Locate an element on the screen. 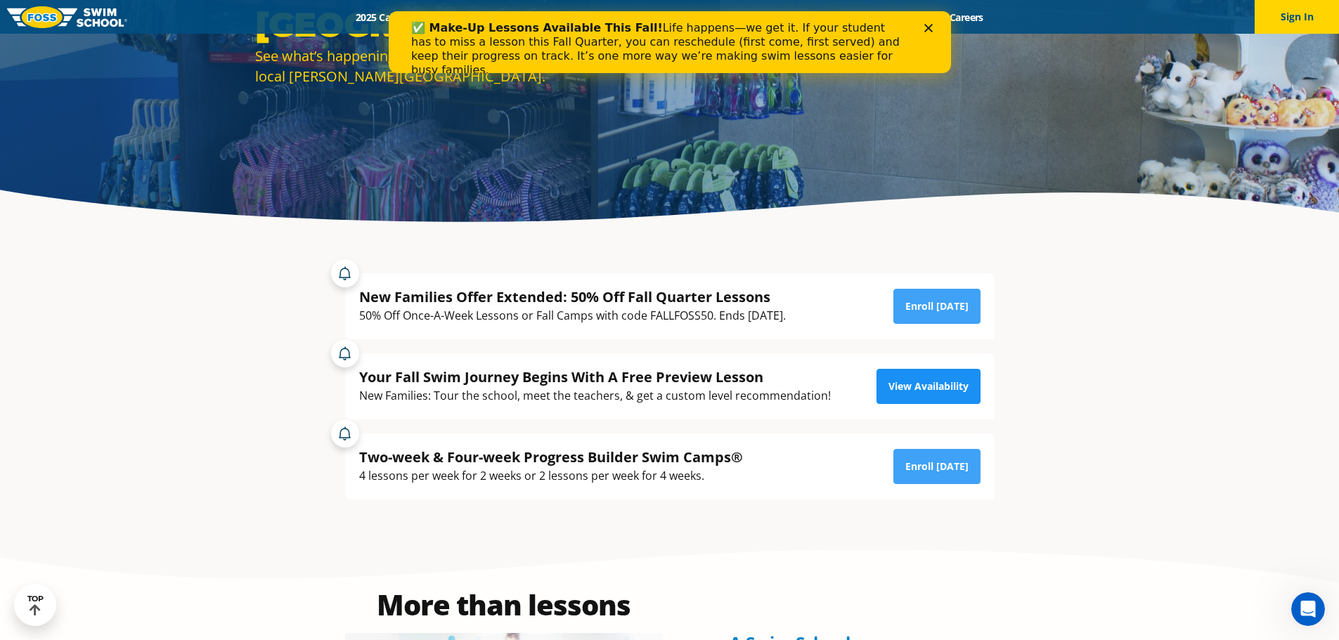 This screenshot has height=640, width=1339. b: ✅ Make-Up Lessons Available This Fall! is located at coordinates (148, 16).